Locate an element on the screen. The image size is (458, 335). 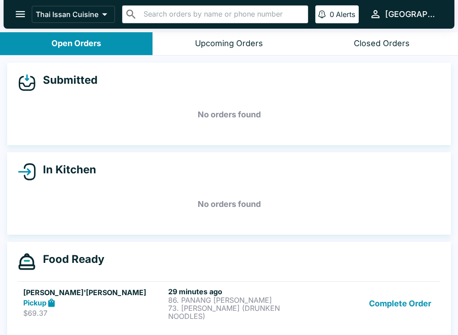
h4: Submitted is located at coordinates (67, 80).